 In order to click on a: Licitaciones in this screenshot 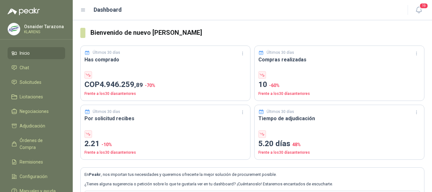, I will do `click(36, 97)`.